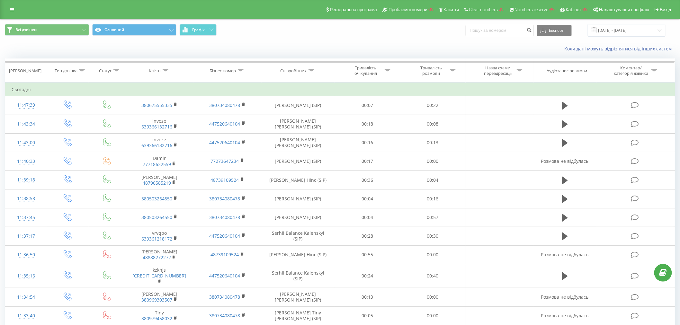 The width and height of the screenshot is (680, 325). What do you see at coordinates (354, 10) in the screenshot?
I see `span: Реферальна програма` at bounding box center [354, 10].